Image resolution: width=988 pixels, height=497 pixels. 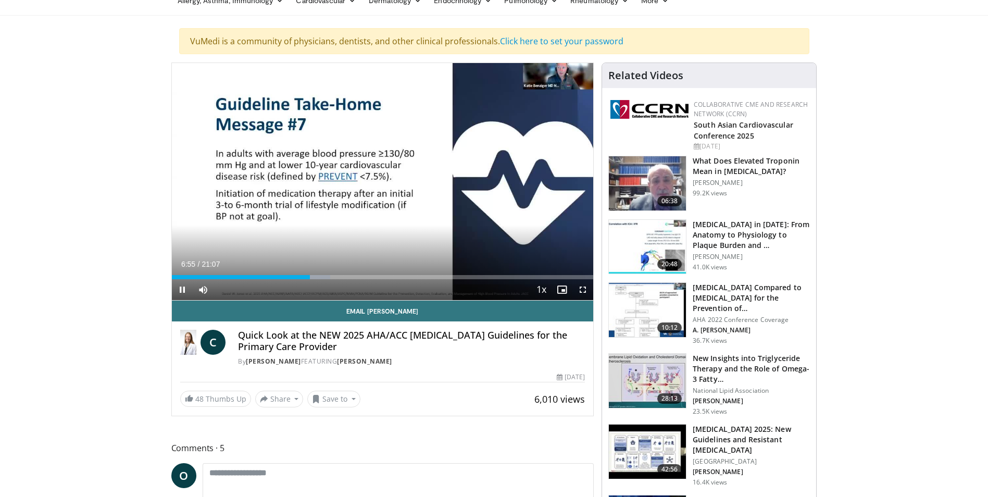 I want to click on button: Save to, so click(x=334, y=399).